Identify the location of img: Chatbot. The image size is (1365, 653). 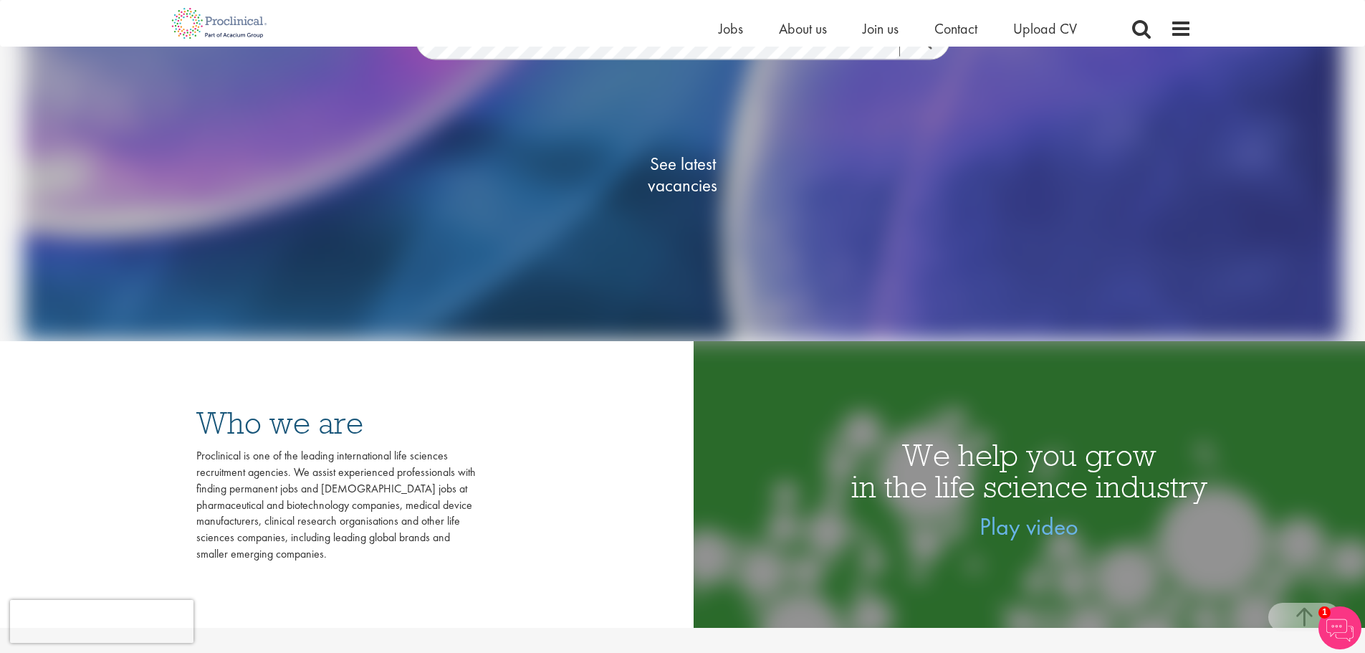
(1340, 628).